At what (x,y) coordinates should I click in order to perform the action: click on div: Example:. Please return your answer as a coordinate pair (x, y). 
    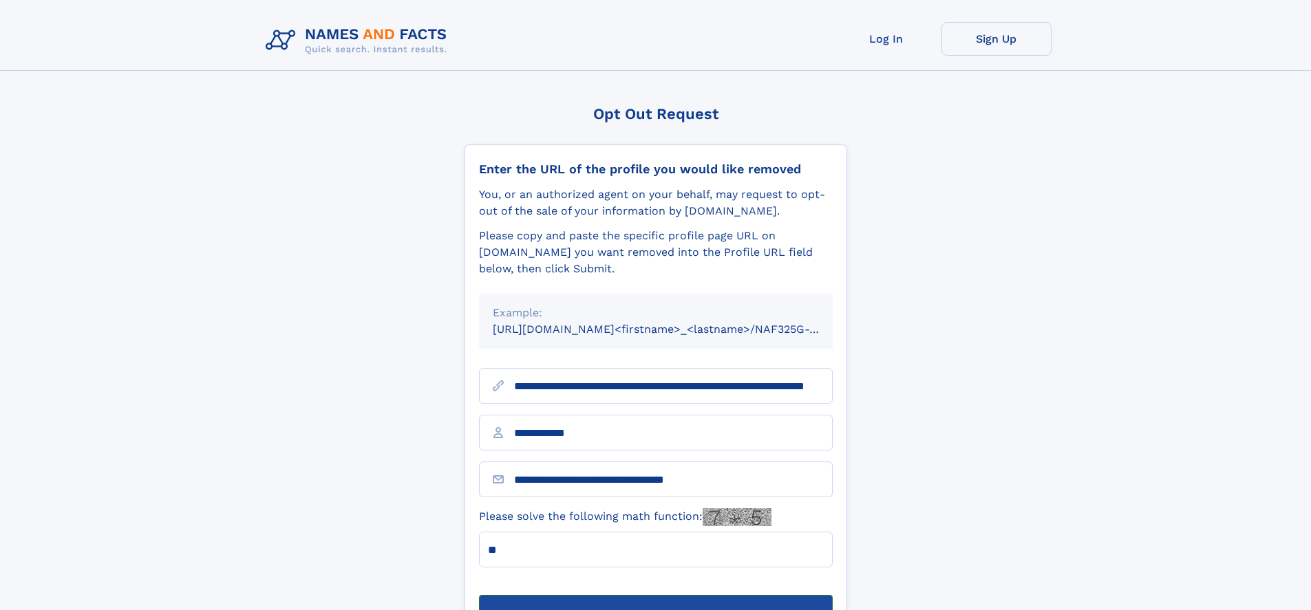
    Looking at the image, I should click on (656, 313).